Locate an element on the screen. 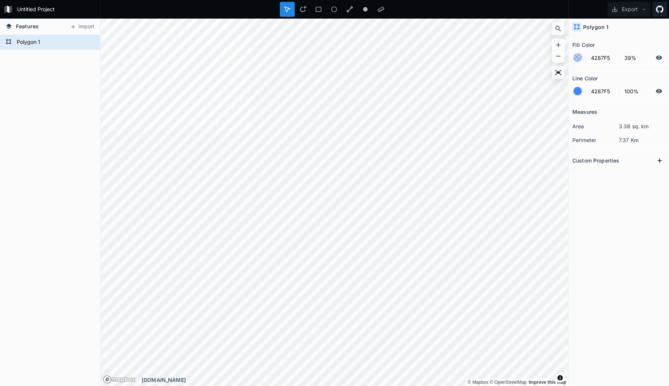 This screenshot has width=669, height=386. h2: Fill Color is located at coordinates (584, 45).